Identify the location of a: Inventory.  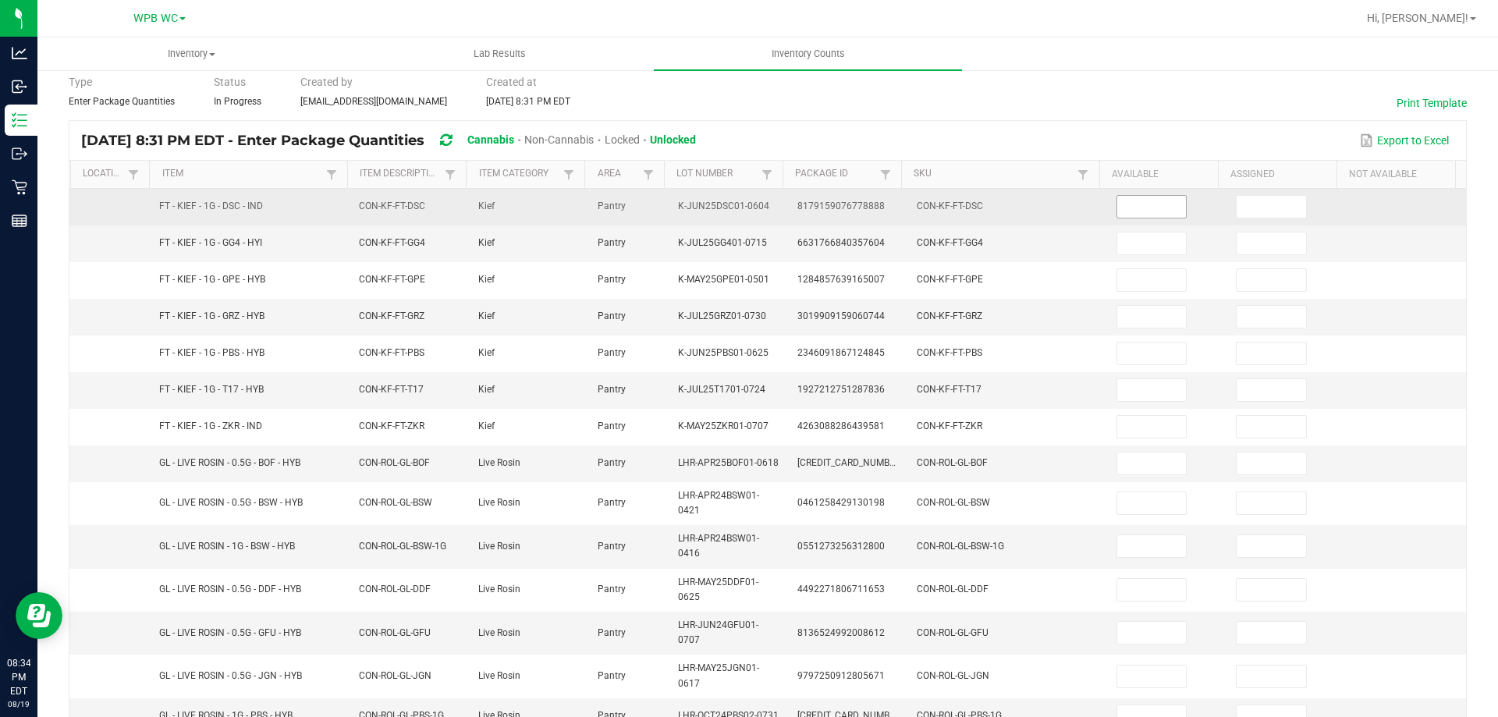
(191, 54).